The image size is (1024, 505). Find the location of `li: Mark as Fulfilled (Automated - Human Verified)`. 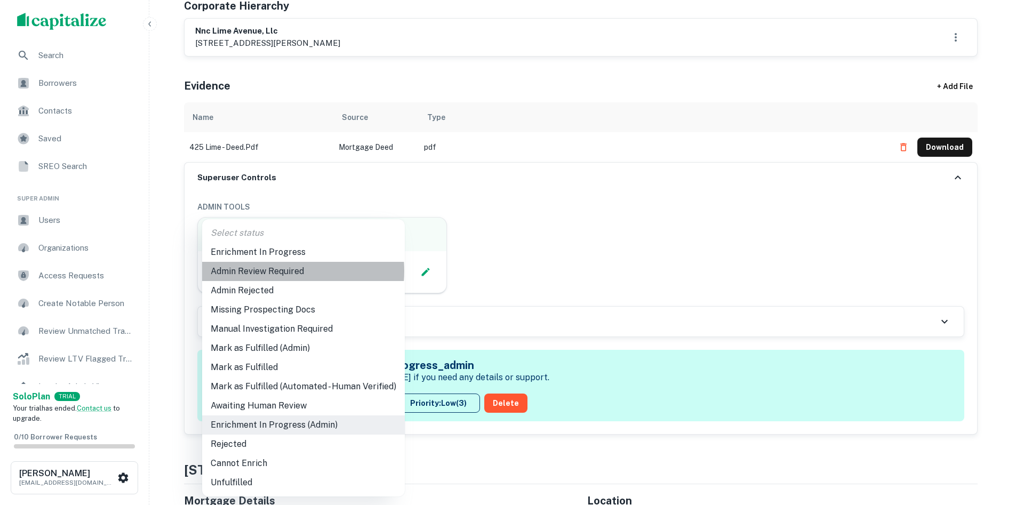

li: Mark as Fulfilled (Automated - Human Verified) is located at coordinates (303, 387).